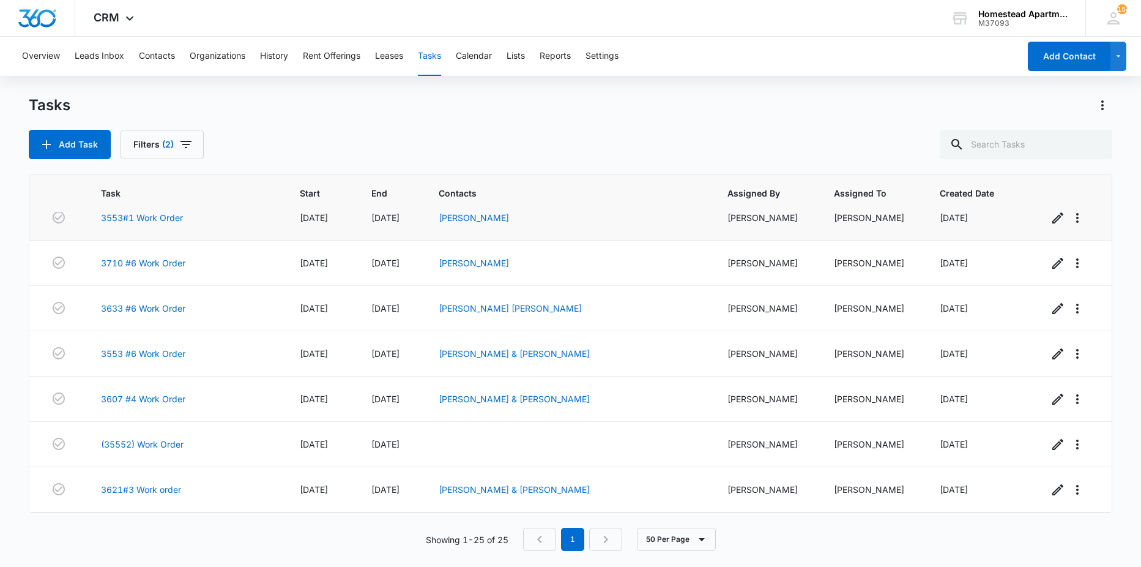 Image resolution: width=1141 pixels, height=567 pixels. What do you see at coordinates (602, 56) in the screenshot?
I see `button: Settings` at bounding box center [602, 56].